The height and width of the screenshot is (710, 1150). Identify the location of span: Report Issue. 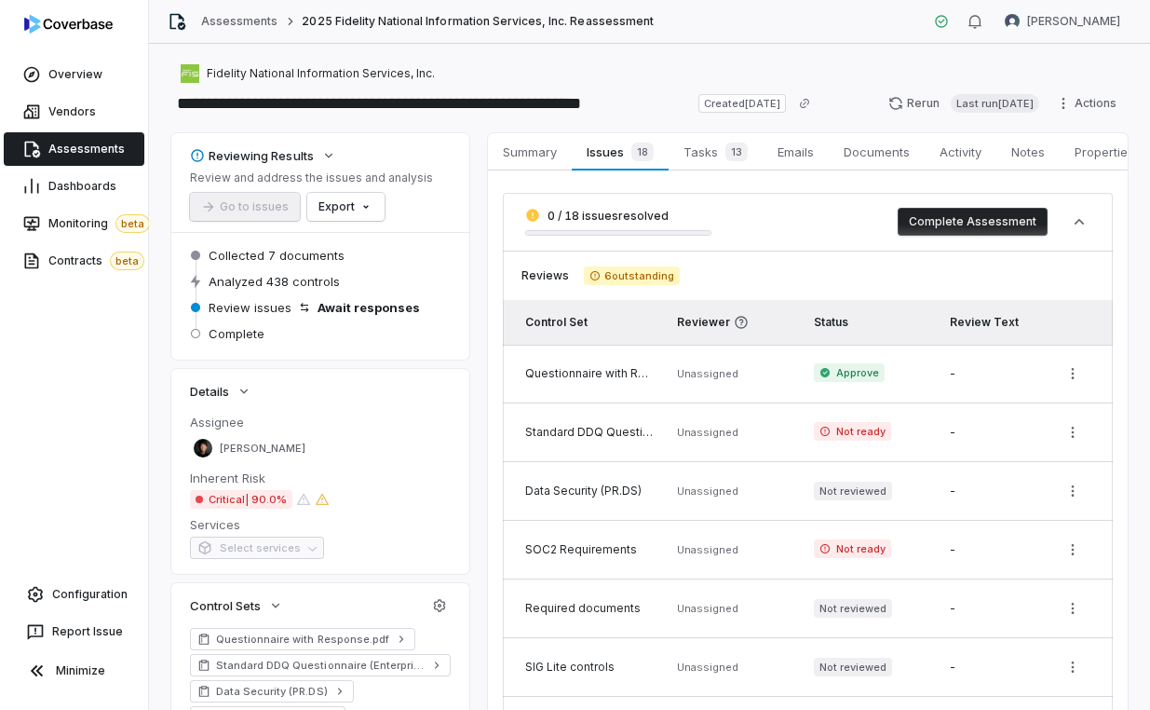
(88, 631).